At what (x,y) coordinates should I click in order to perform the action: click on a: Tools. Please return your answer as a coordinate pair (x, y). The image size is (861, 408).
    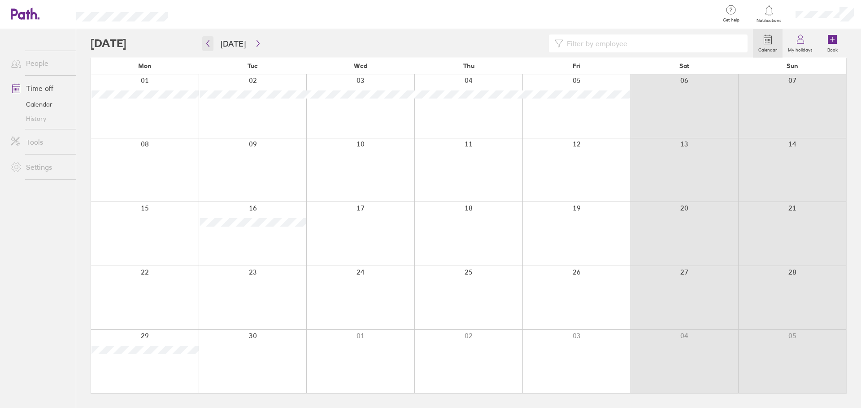
    Looking at the image, I should click on (39, 142).